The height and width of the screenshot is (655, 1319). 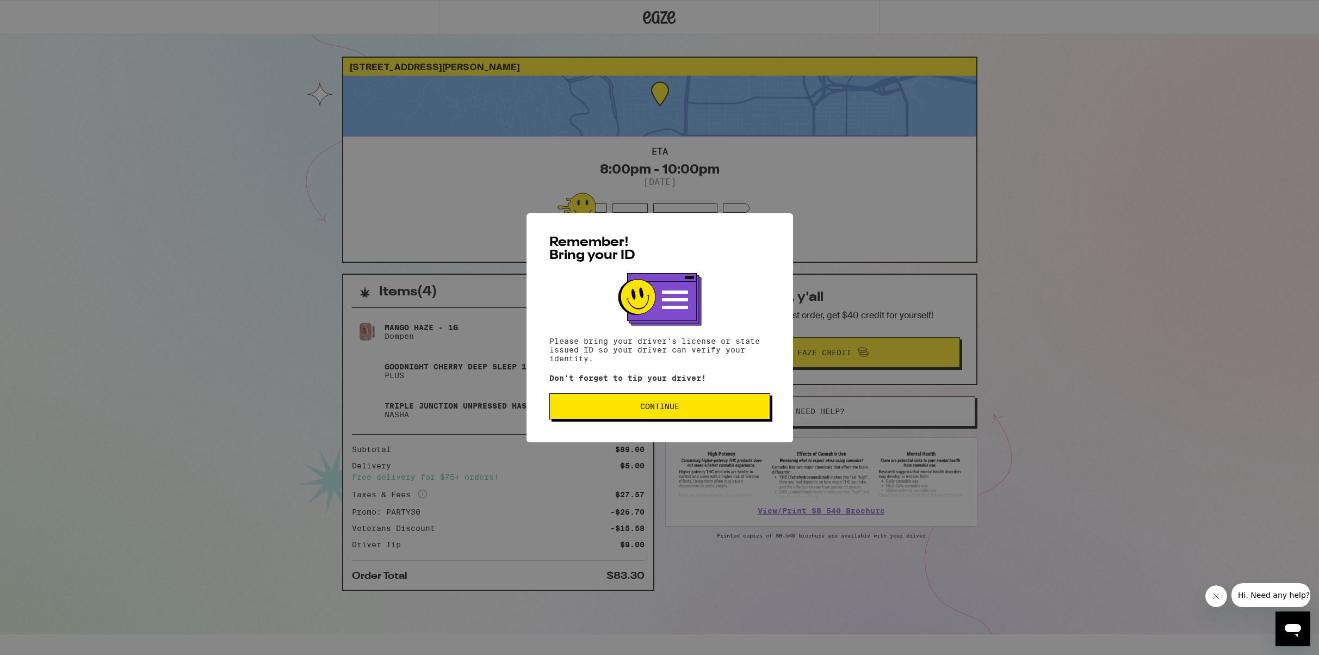 I want to click on span: Remember! Bring your ID, so click(x=593, y=249).